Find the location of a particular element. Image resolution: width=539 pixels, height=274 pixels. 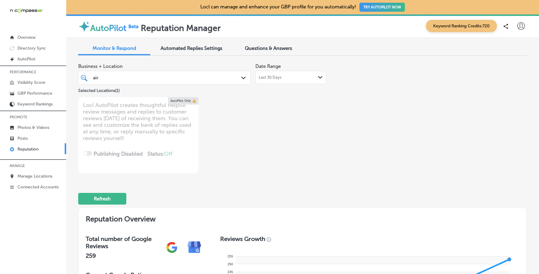

p: Directory Sync is located at coordinates (32, 48).